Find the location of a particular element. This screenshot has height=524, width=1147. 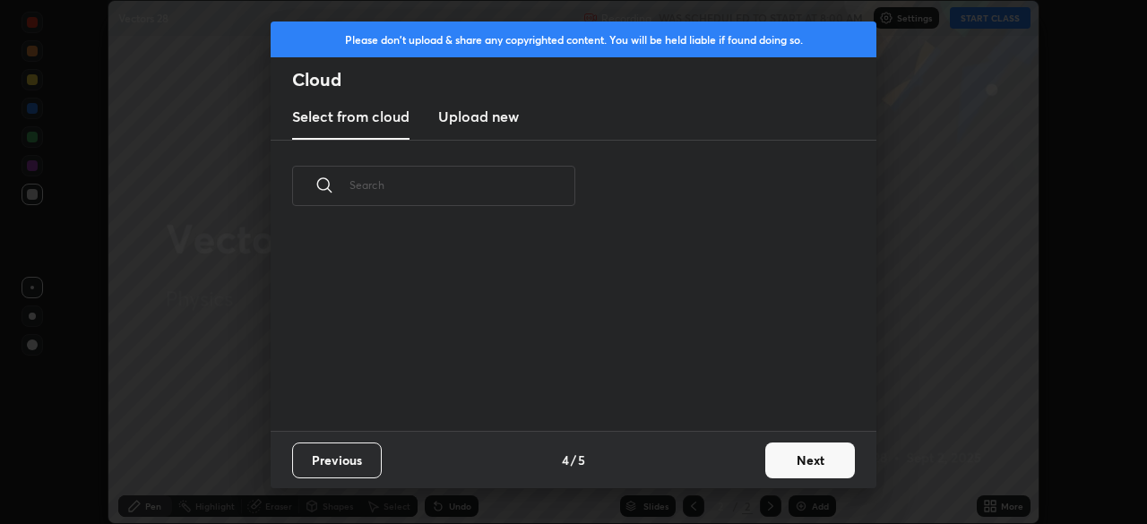

h4: 4 is located at coordinates (566, 460).